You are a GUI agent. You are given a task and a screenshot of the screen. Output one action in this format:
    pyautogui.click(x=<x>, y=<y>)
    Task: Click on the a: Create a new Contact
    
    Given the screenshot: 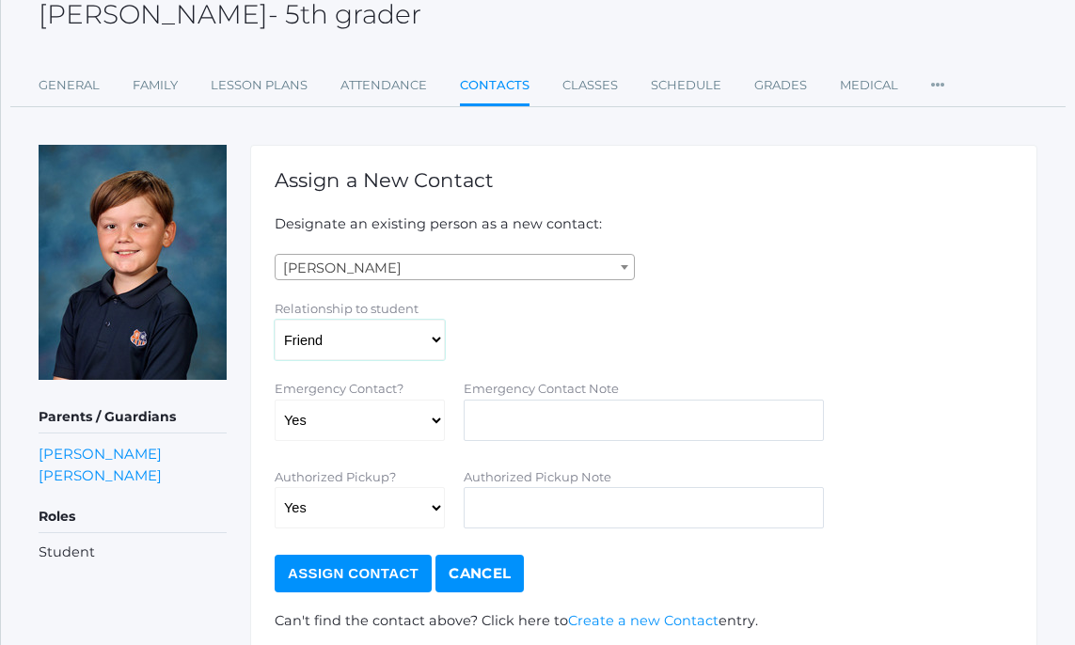 What is the action you would take?
    pyautogui.click(x=644, y=621)
    